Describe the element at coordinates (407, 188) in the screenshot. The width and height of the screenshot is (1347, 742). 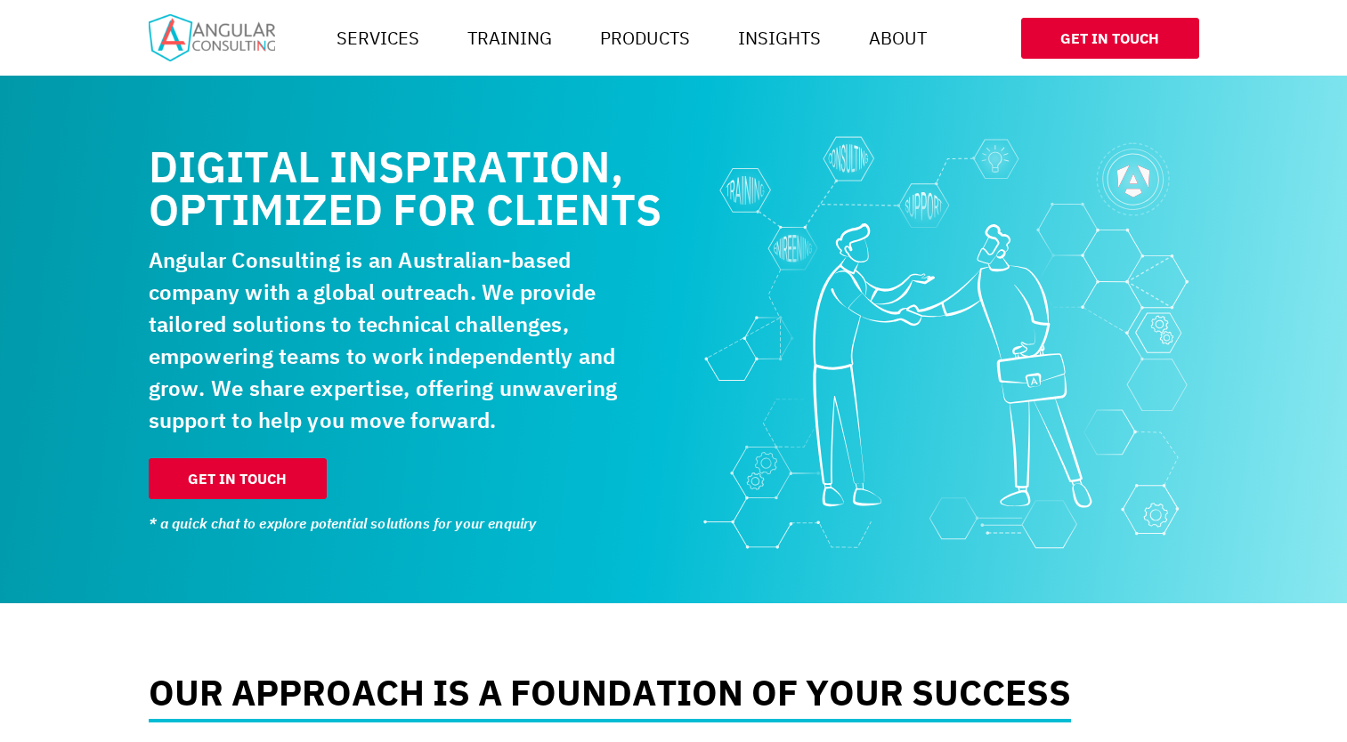
I see `h1: Digital inspiration, optimized for clients` at that location.